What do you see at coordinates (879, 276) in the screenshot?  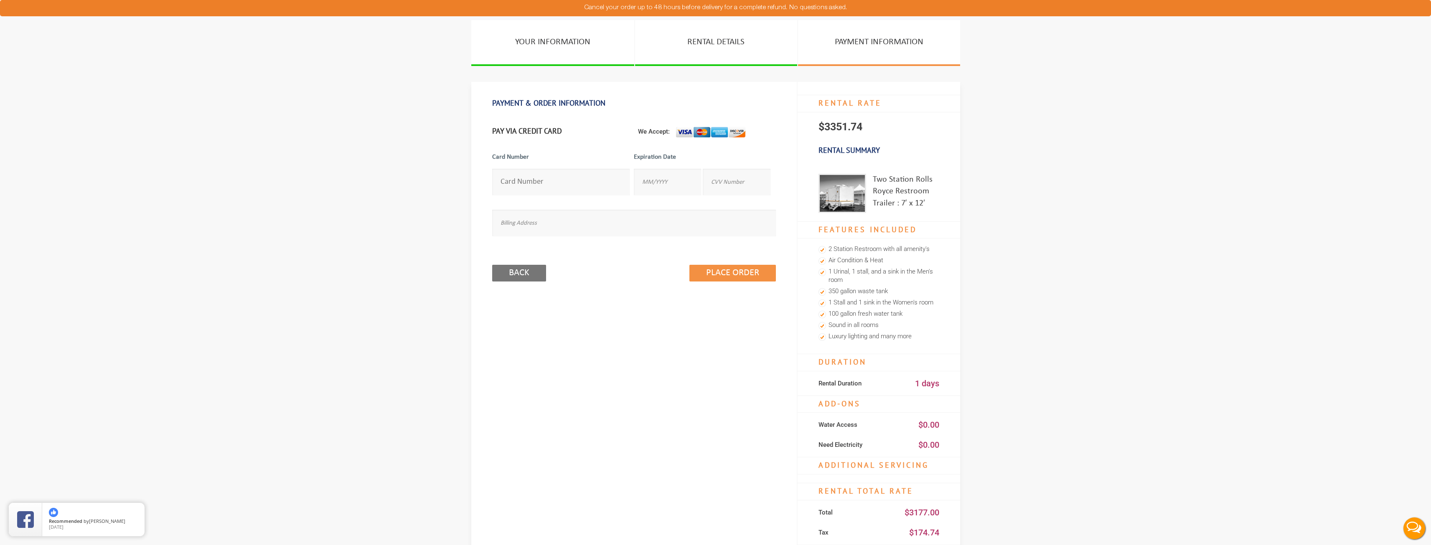 I see `li: 1 Urinal, 1 stall, and a sink in the Men's room` at bounding box center [879, 276].